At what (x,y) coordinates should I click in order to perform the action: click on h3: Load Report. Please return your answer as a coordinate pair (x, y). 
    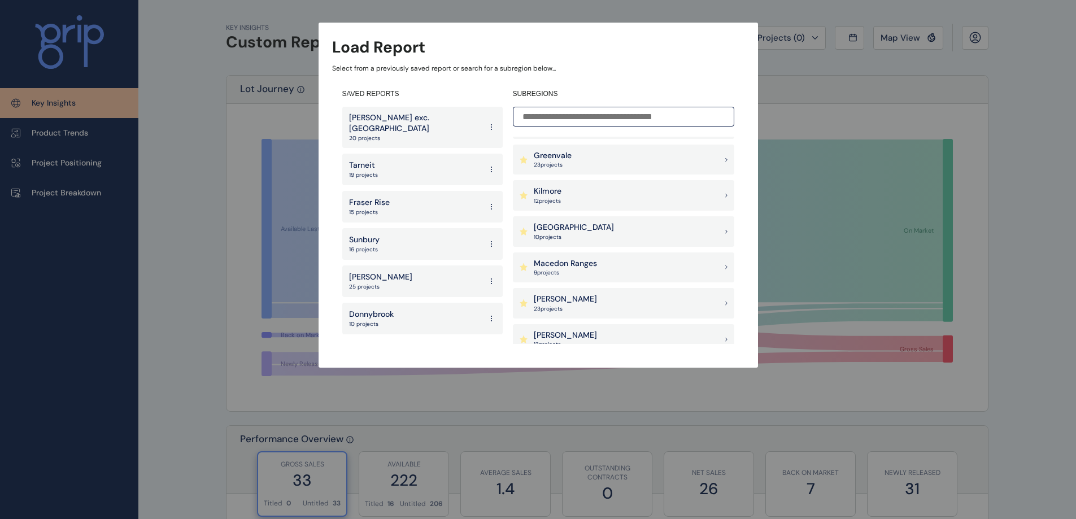
    Looking at the image, I should click on (378, 47).